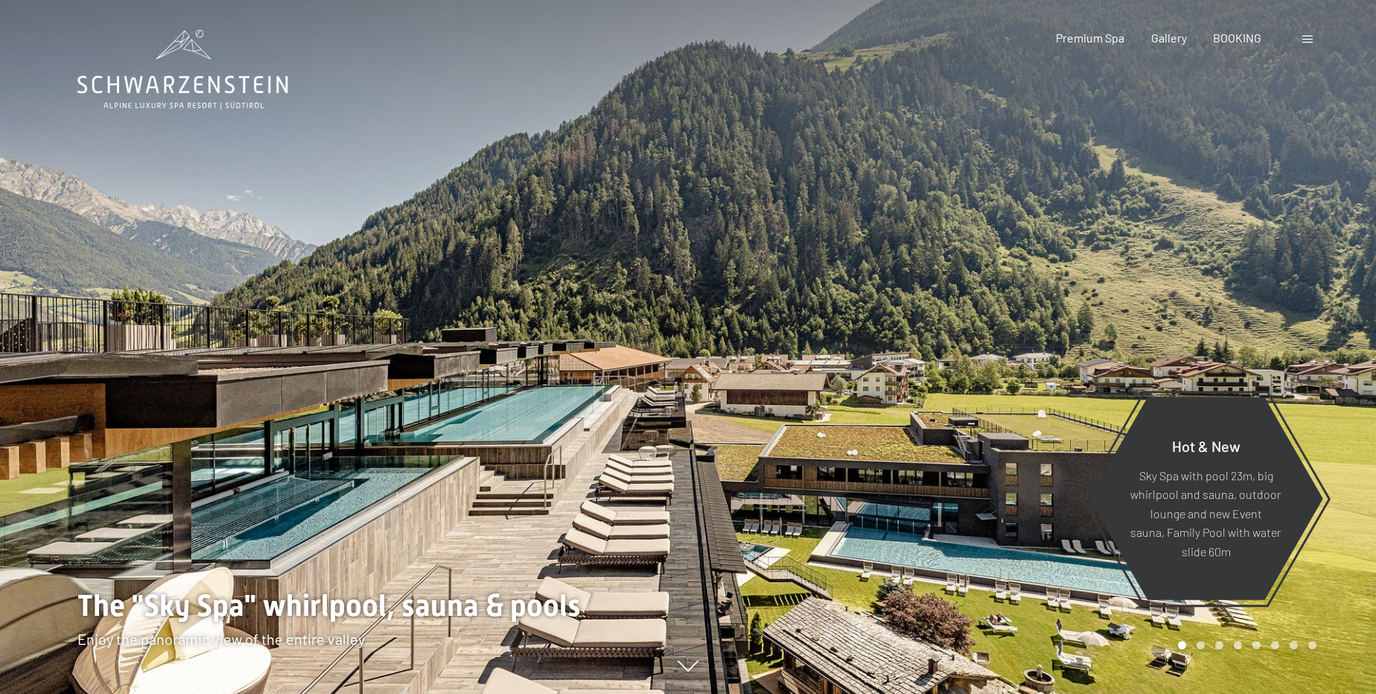  What do you see at coordinates (1237, 37) in the screenshot?
I see `a: BOOKING` at bounding box center [1237, 37].